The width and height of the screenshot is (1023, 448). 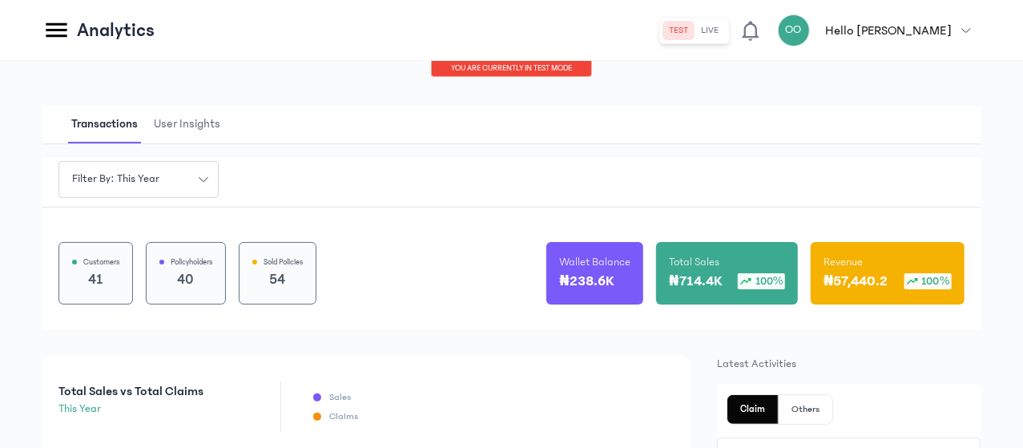 What do you see at coordinates (805, 409) in the screenshot?
I see `button: Others` at bounding box center [805, 409].